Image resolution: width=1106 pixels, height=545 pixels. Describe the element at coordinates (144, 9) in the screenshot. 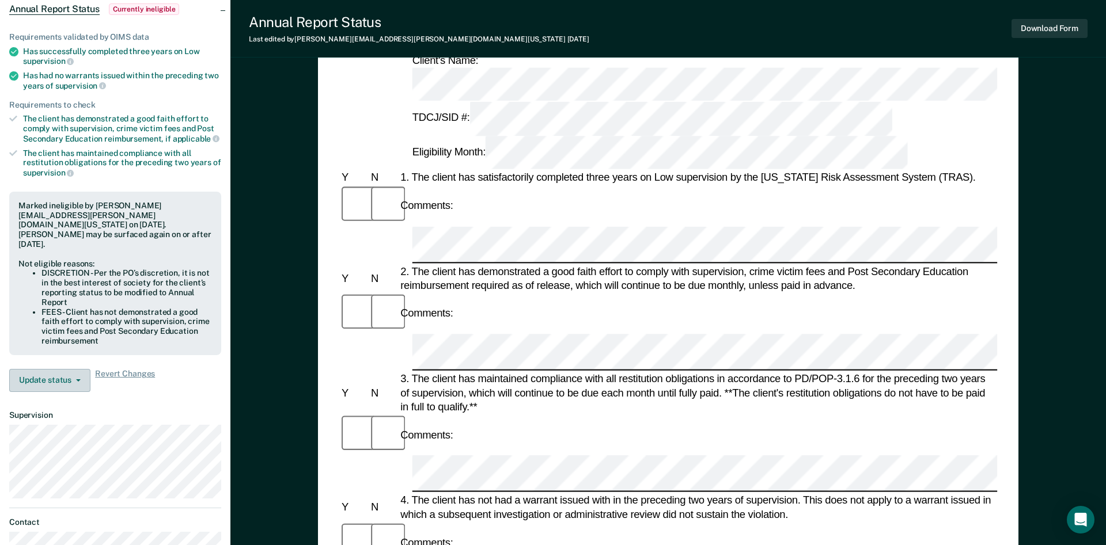

I see `span: Currently ineligible` at that location.